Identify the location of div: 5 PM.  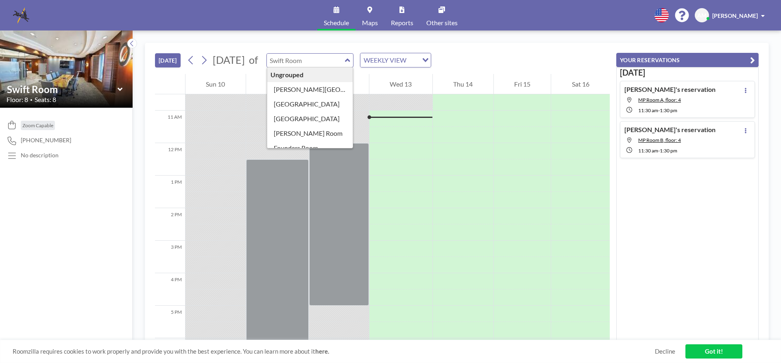
(170, 322).